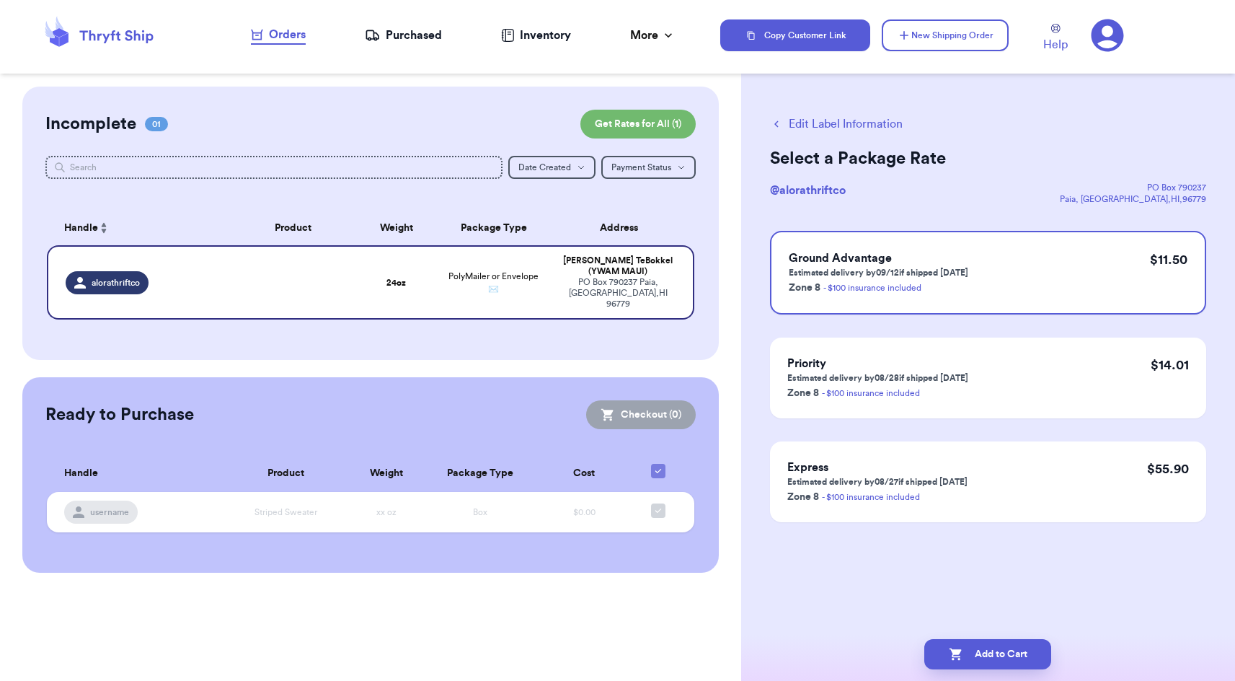  Describe the element at coordinates (648, 167) in the screenshot. I see `button: Payment Status` at that location.